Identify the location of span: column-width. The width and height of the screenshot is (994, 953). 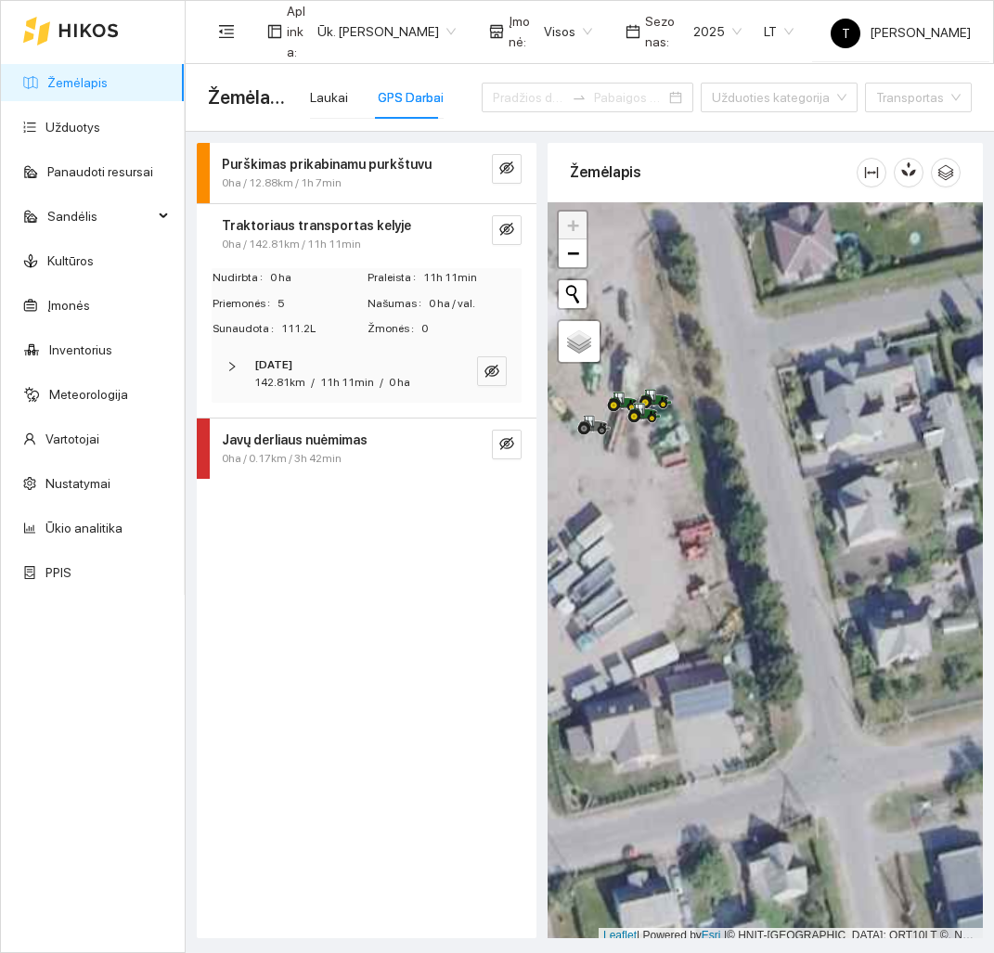
(872, 173).